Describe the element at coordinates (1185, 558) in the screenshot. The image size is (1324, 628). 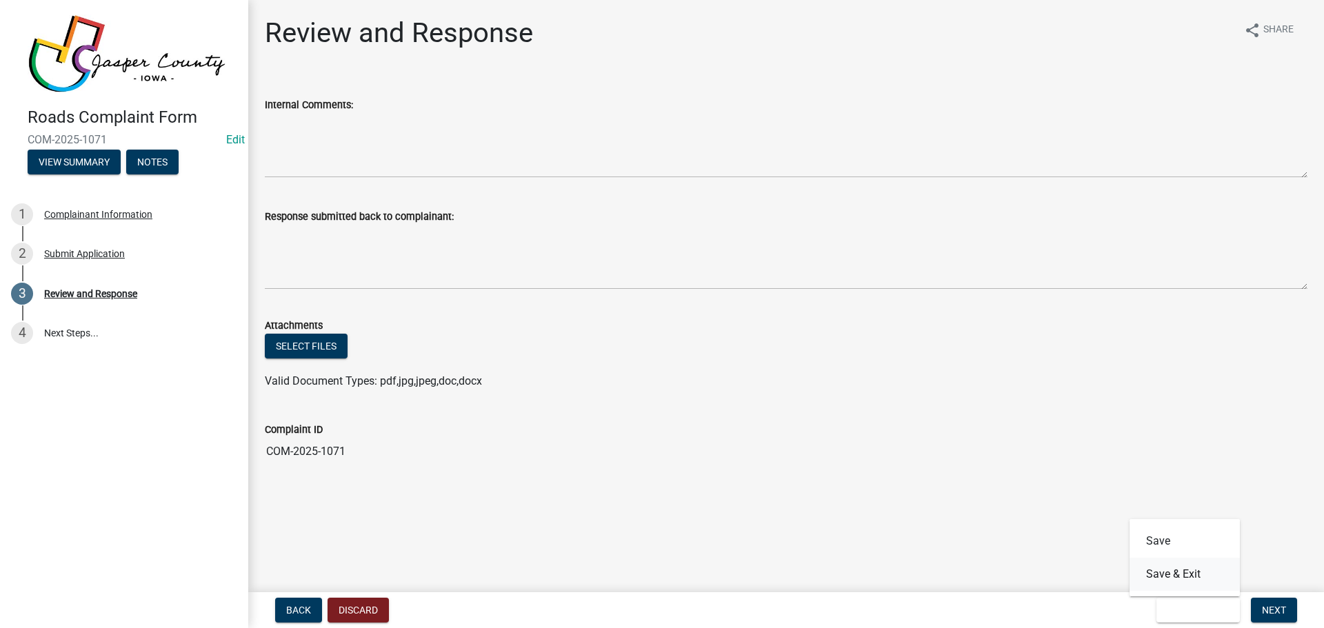
I see `div: Save & Exit` at that location.